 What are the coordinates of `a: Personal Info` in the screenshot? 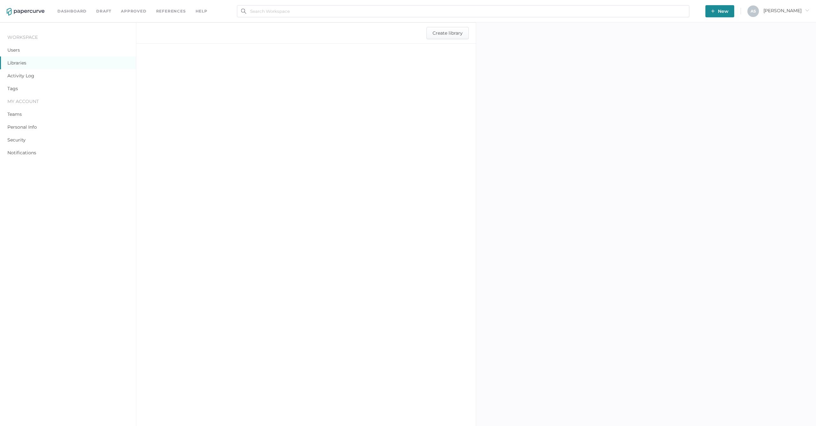 It's located at (22, 127).